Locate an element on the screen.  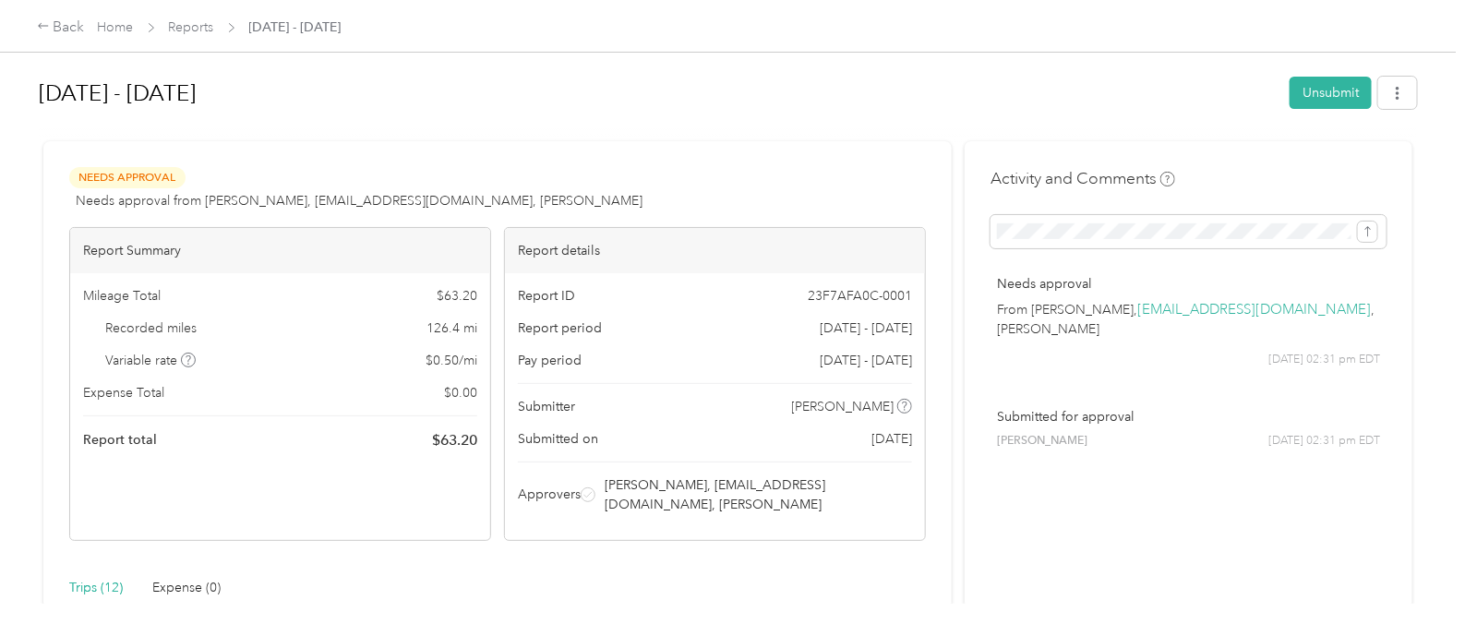
span: Expense Total is located at coordinates (124, 392).